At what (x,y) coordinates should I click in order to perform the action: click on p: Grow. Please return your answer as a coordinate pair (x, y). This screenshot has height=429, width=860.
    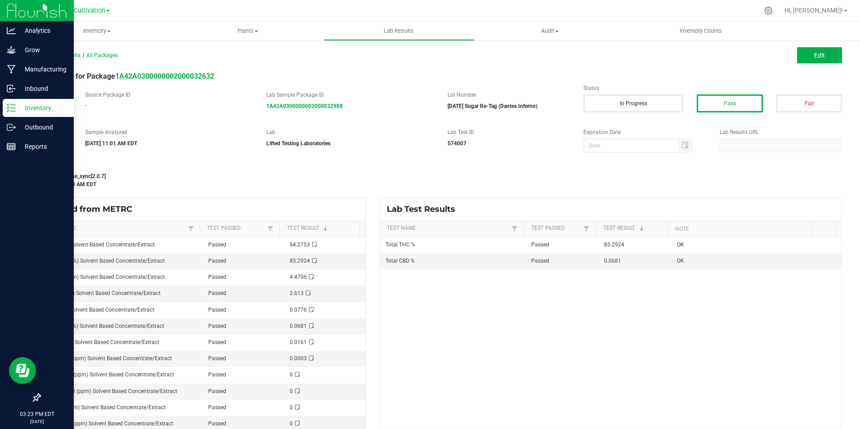
    Looking at the image, I should click on (43, 50).